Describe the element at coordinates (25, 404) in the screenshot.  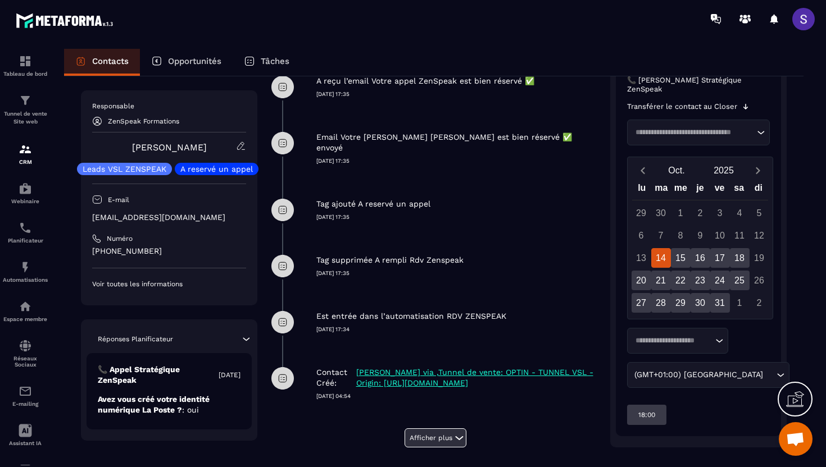
I see `p: E-mailing` at that location.